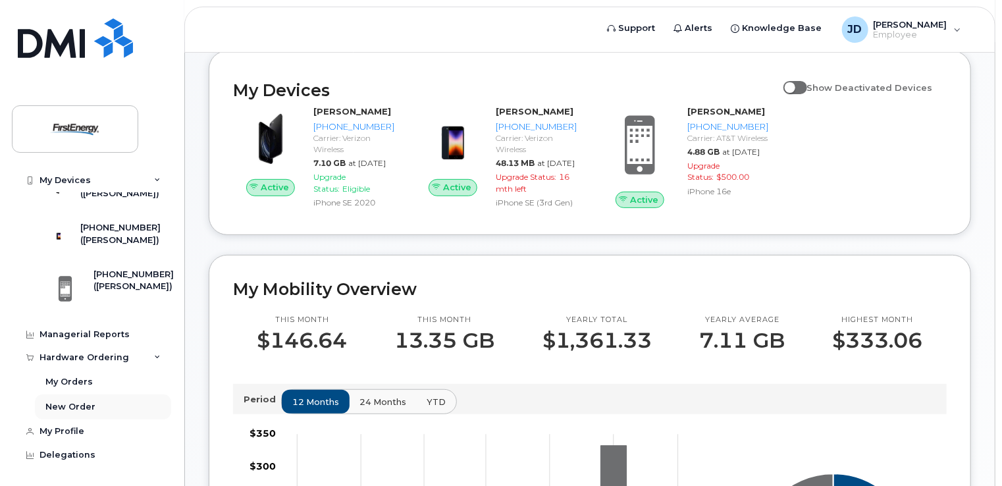 Image resolution: width=1002 pixels, height=486 pixels. Describe the element at coordinates (329, 163) in the screenshot. I see `span: 7.10 GB` at that location.